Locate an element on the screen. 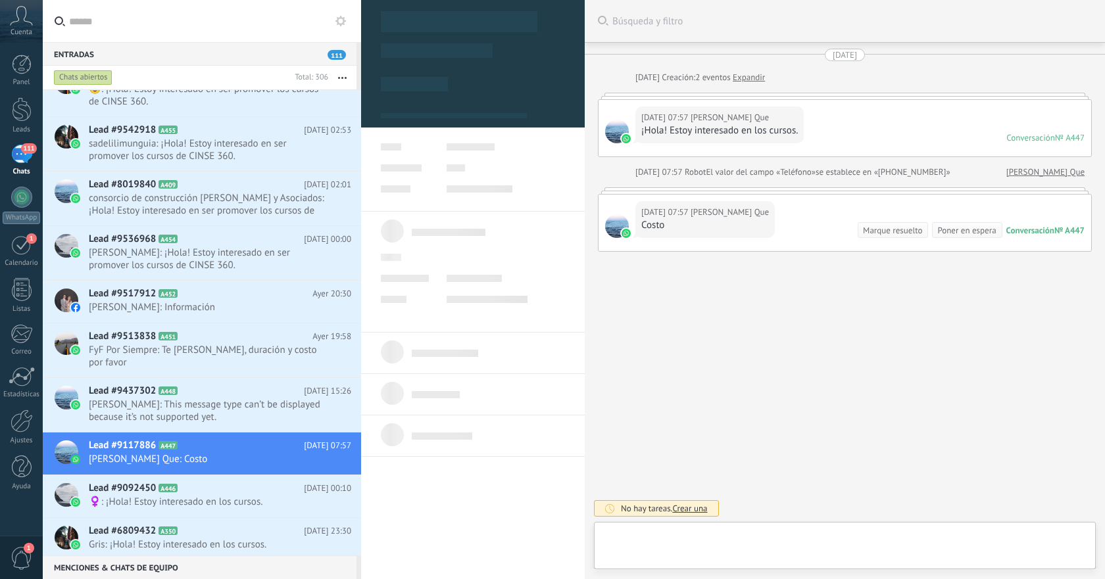 This screenshot has width=1105, height=579. span: A454 is located at coordinates (168, 239).